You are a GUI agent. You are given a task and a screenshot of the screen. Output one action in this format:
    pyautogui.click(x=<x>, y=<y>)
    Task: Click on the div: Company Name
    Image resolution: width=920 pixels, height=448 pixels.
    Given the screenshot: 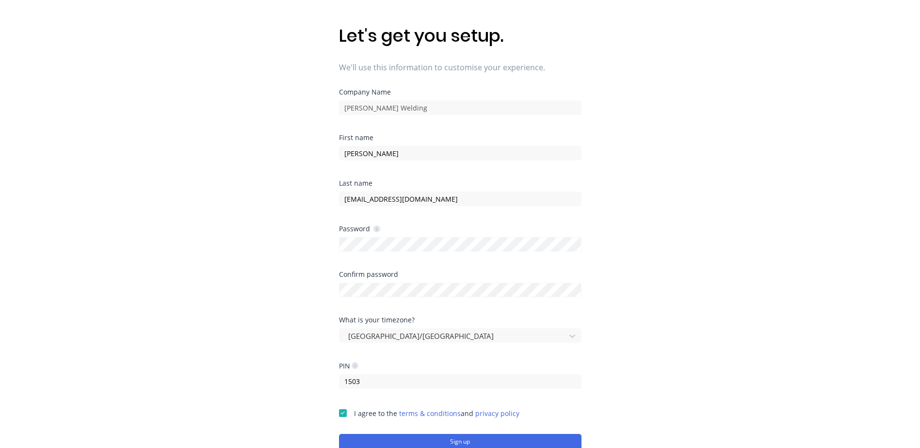 What is the action you would take?
    pyautogui.click(x=460, y=92)
    